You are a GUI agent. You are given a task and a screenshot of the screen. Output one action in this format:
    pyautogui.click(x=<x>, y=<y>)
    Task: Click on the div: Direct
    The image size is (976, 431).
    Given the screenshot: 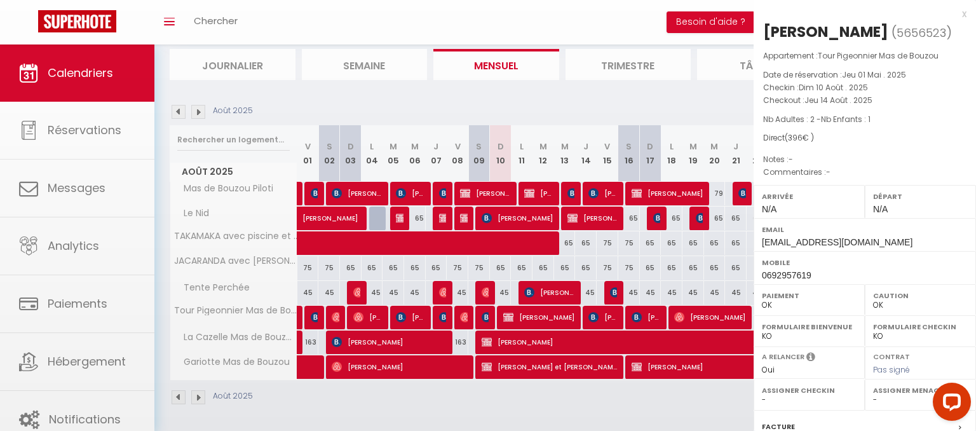 What is the action you would take?
    pyautogui.click(x=864, y=138)
    